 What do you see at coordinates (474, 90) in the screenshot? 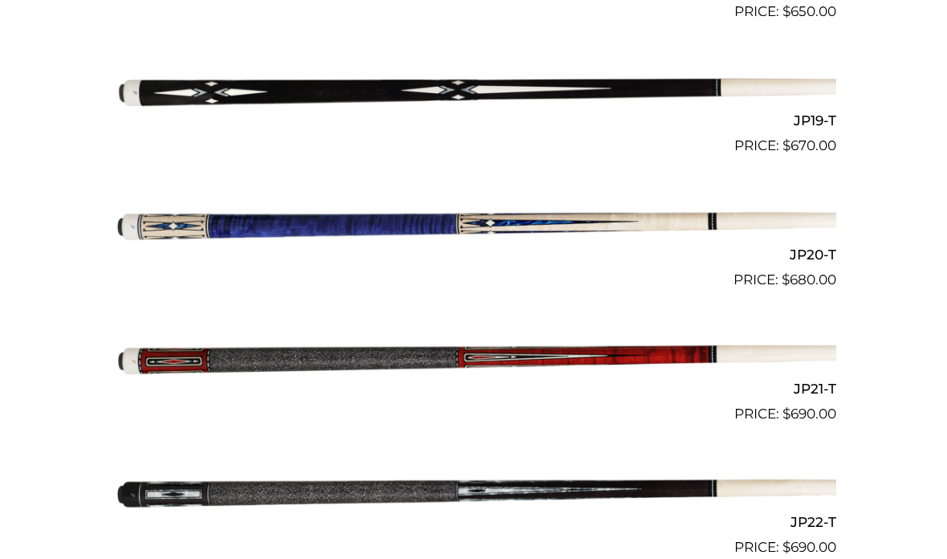
I see `img: JP19-T` at bounding box center [474, 90].